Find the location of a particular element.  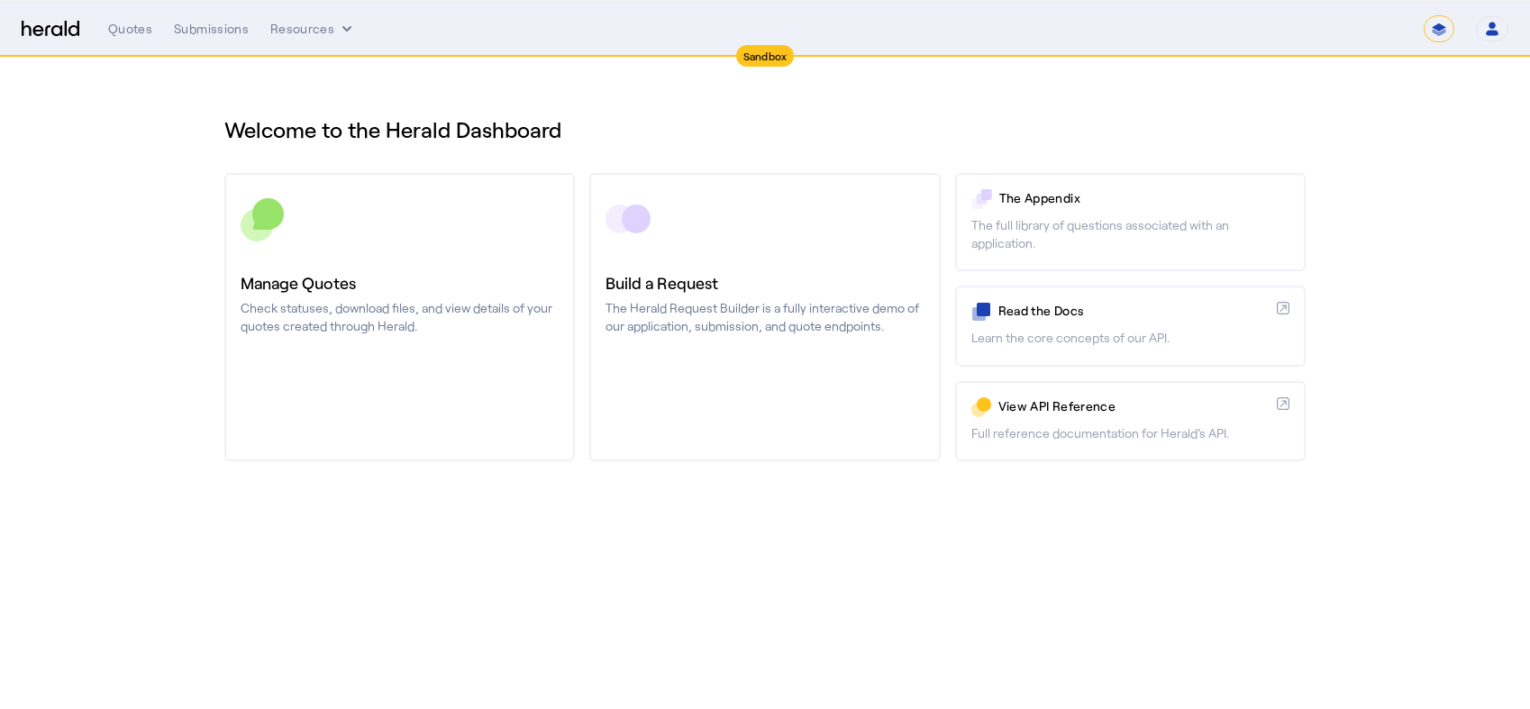

a: The AppendixThe full library of questions associated with an application. is located at coordinates (1130, 222).